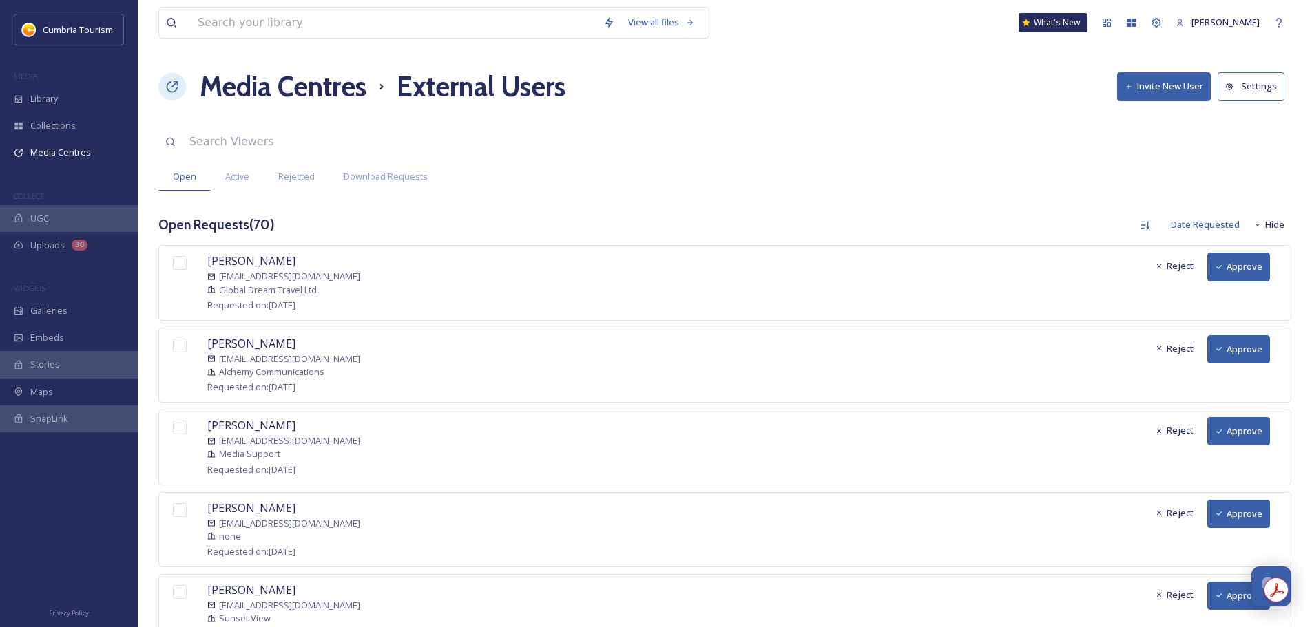 Image resolution: width=1312 pixels, height=627 pixels. What do you see at coordinates (79, 245) in the screenshot?
I see `div: 30` at bounding box center [79, 245].